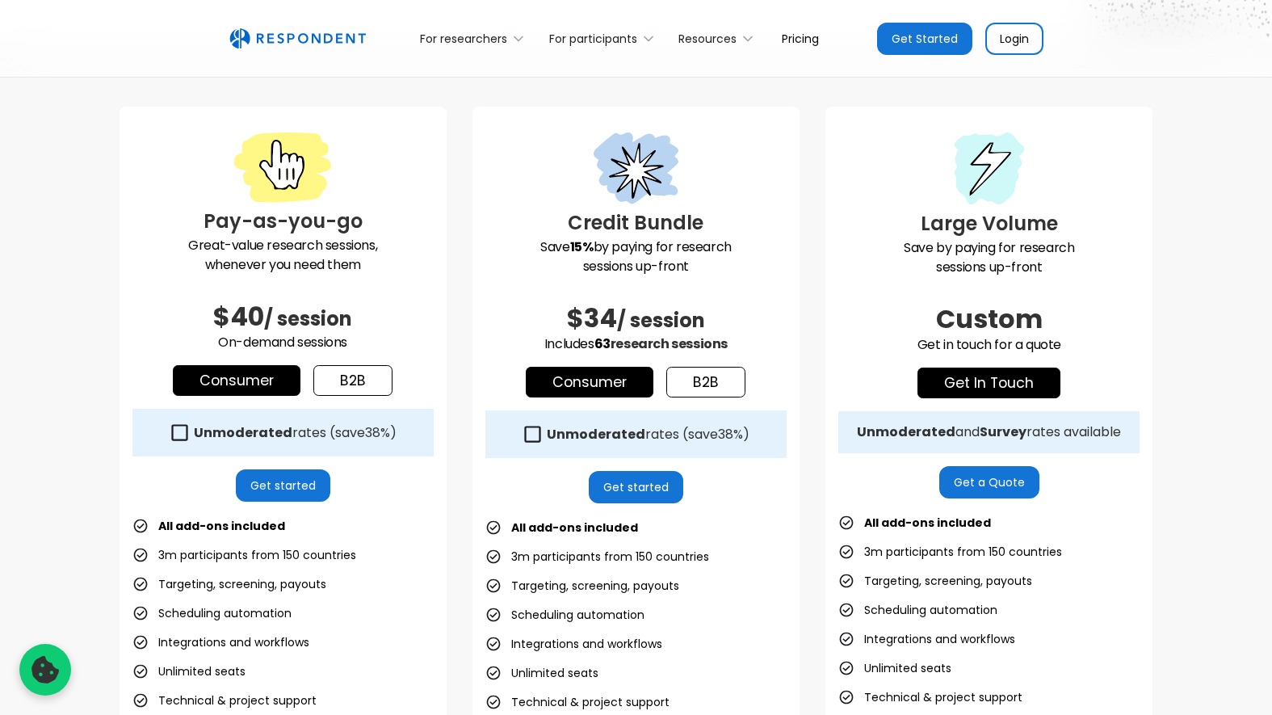  Describe the element at coordinates (989, 383) in the screenshot. I see `a: get in touch` at that location.